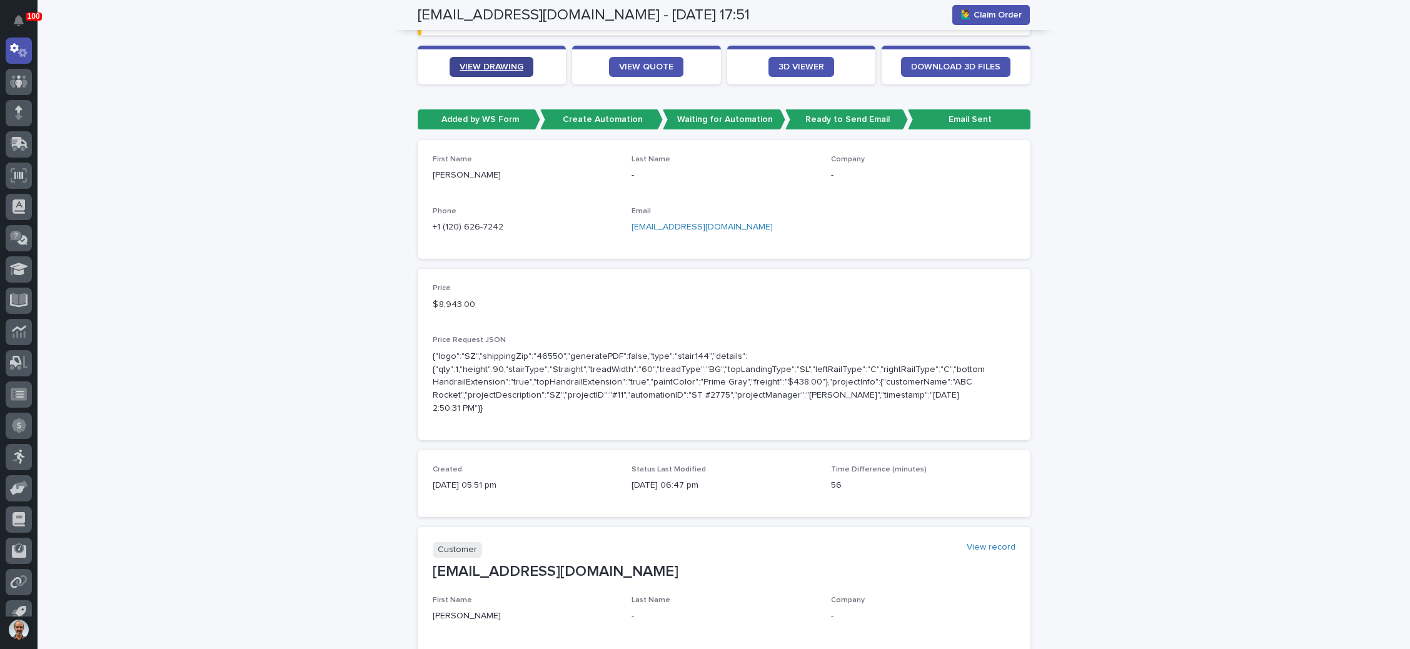  Describe the element at coordinates (969, 119) in the screenshot. I see `p: Email Sent` at that location.